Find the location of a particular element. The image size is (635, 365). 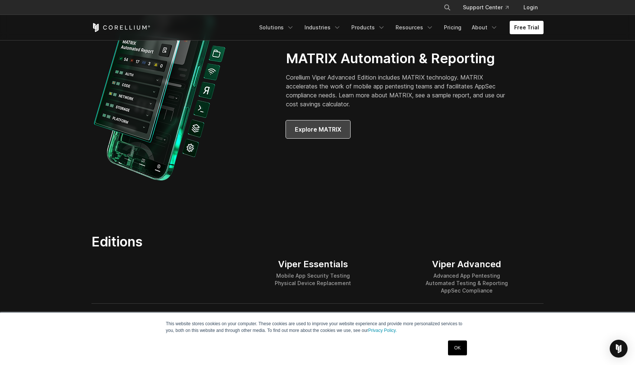

a: Support Center is located at coordinates (486, 7).